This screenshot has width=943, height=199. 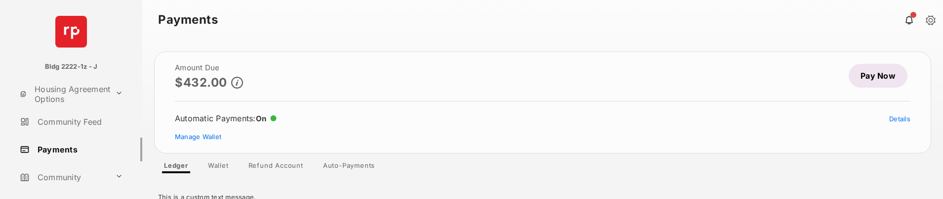 What do you see at coordinates (63, 177) in the screenshot?
I see `a: Community` at bounding box center [63, 177].